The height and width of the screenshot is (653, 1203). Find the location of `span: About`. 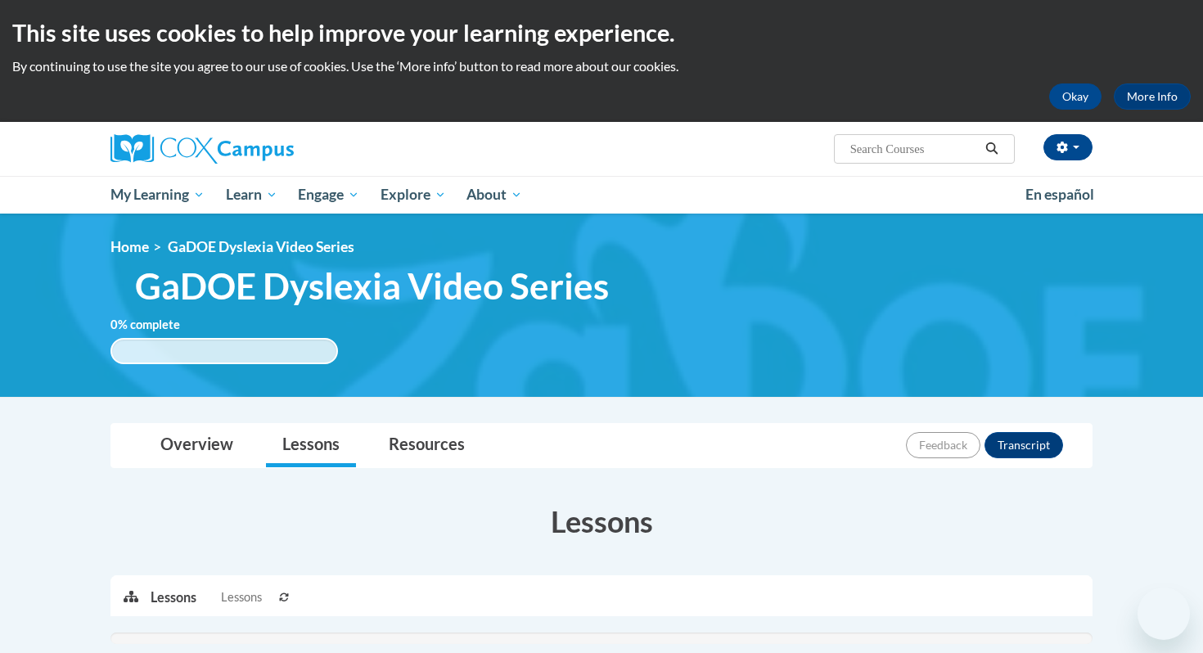

span: About is located at coordinates (494, 195).